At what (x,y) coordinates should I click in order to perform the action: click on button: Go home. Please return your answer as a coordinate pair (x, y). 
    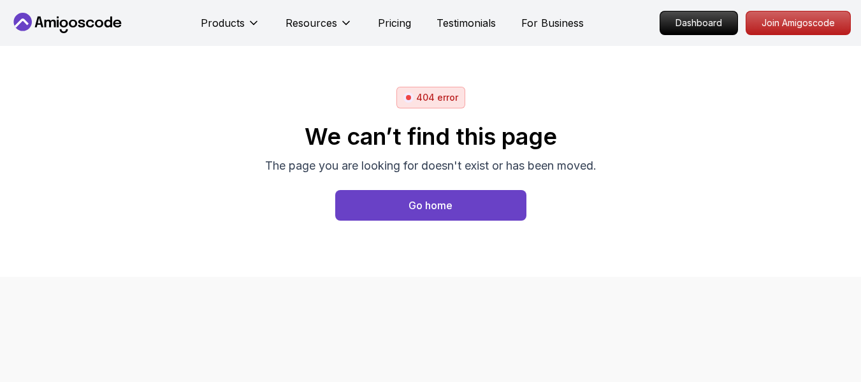
    Looking at the image, I should click on (431, 205).